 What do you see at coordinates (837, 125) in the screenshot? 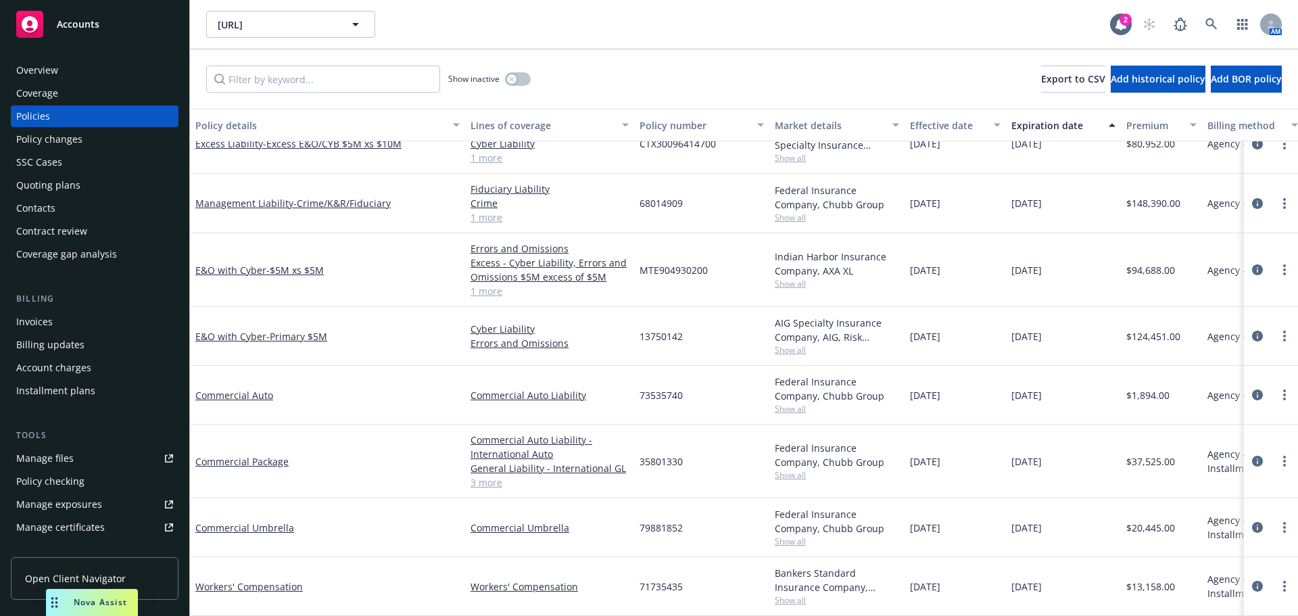
I see `button: Market details` at bounding box center [837, 125].